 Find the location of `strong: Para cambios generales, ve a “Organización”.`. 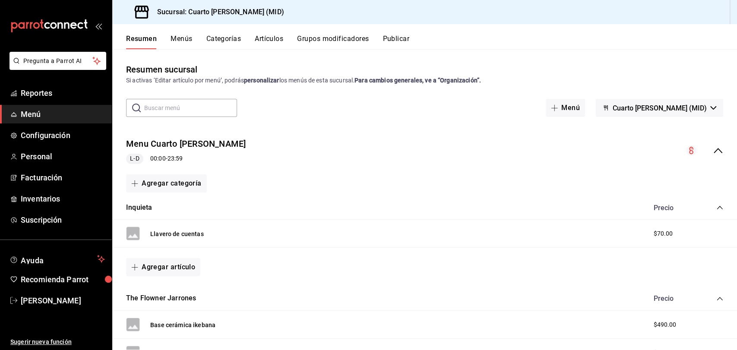

strong: Para cambios generales, ve a “Organización”. is located at coordinates (418, 80).